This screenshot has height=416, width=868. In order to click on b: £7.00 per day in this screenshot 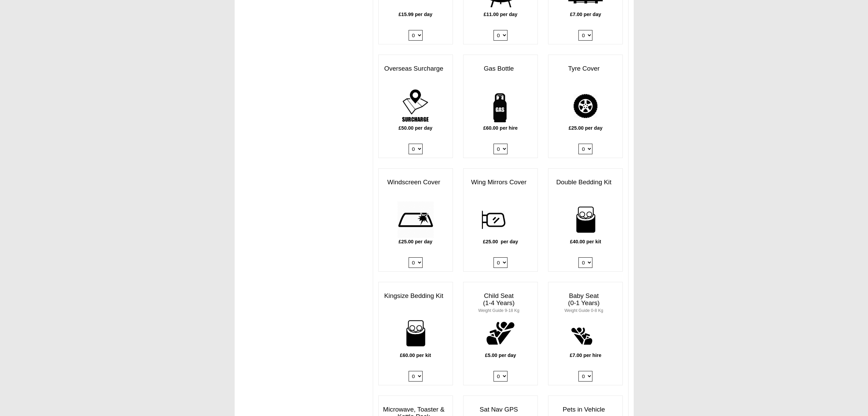, I will do `click(585, 14)`.